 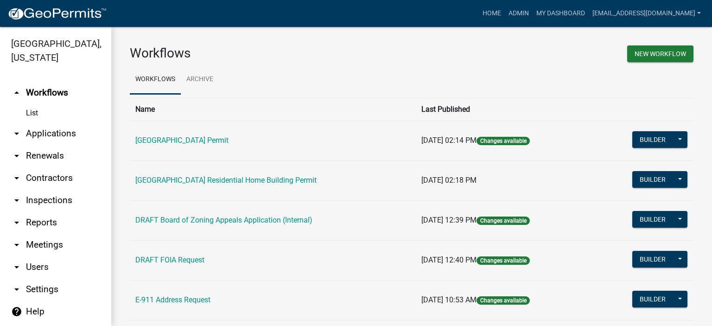 I want to click on a: Archive, so click(x=200, y=80).